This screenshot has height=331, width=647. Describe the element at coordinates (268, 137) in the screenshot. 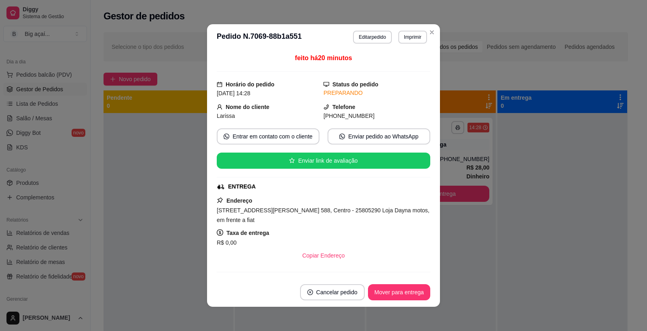

I see `button: whats-appEntrar em contato com o cliente` at that location.